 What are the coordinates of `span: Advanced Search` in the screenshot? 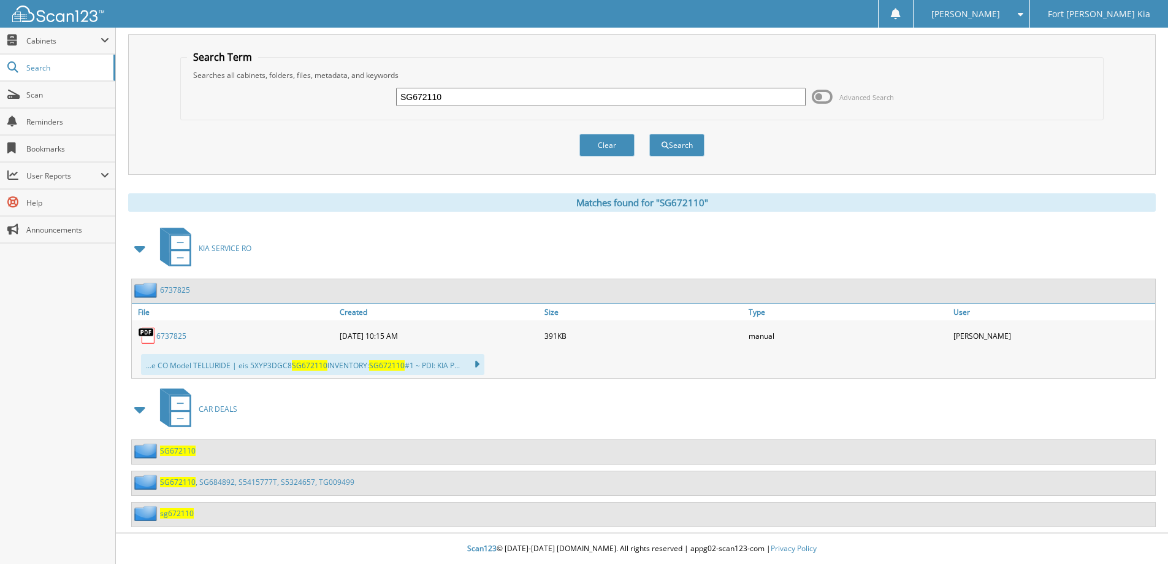 It's located at (867, 97).